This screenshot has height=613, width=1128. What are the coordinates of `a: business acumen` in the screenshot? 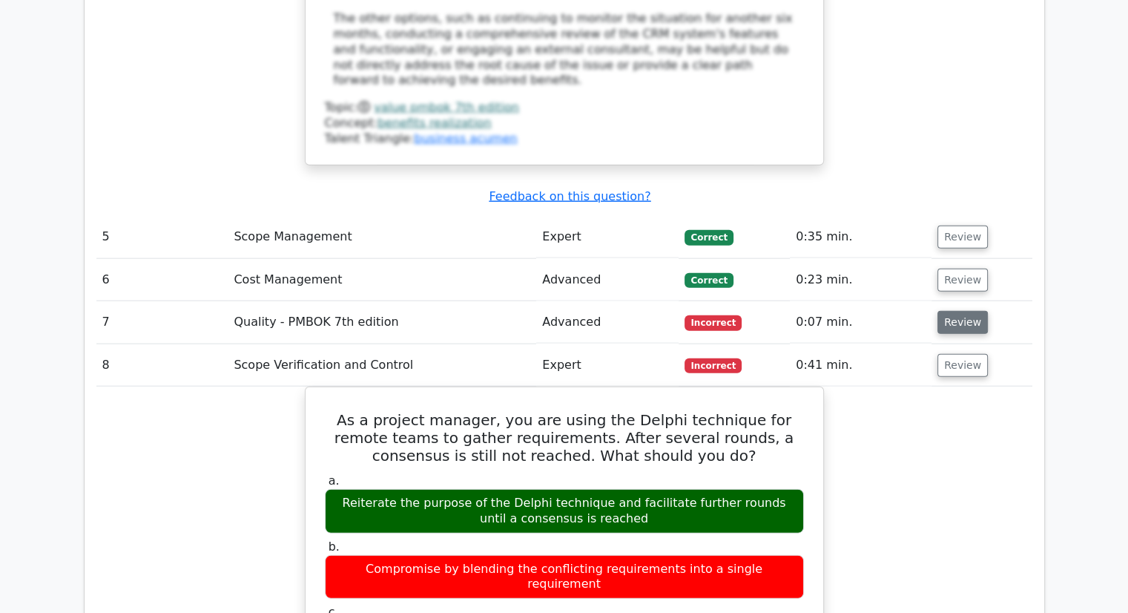 It's located at (465, 138).